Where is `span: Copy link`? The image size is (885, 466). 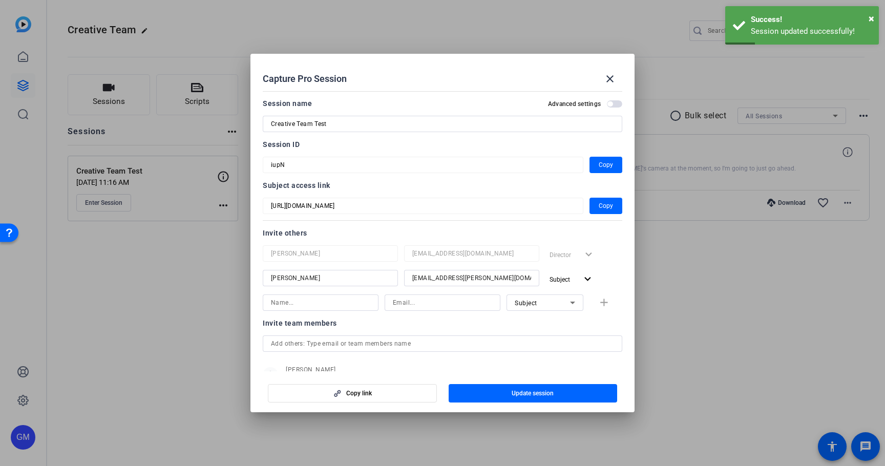
span: Copy link is located at coordinates (359, 393).